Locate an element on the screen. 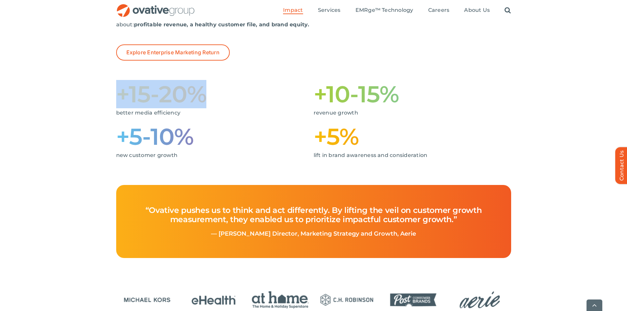 This screenshot has height=311, width=627. span: EMRge™ Technology is located at coordinates (385, 10).